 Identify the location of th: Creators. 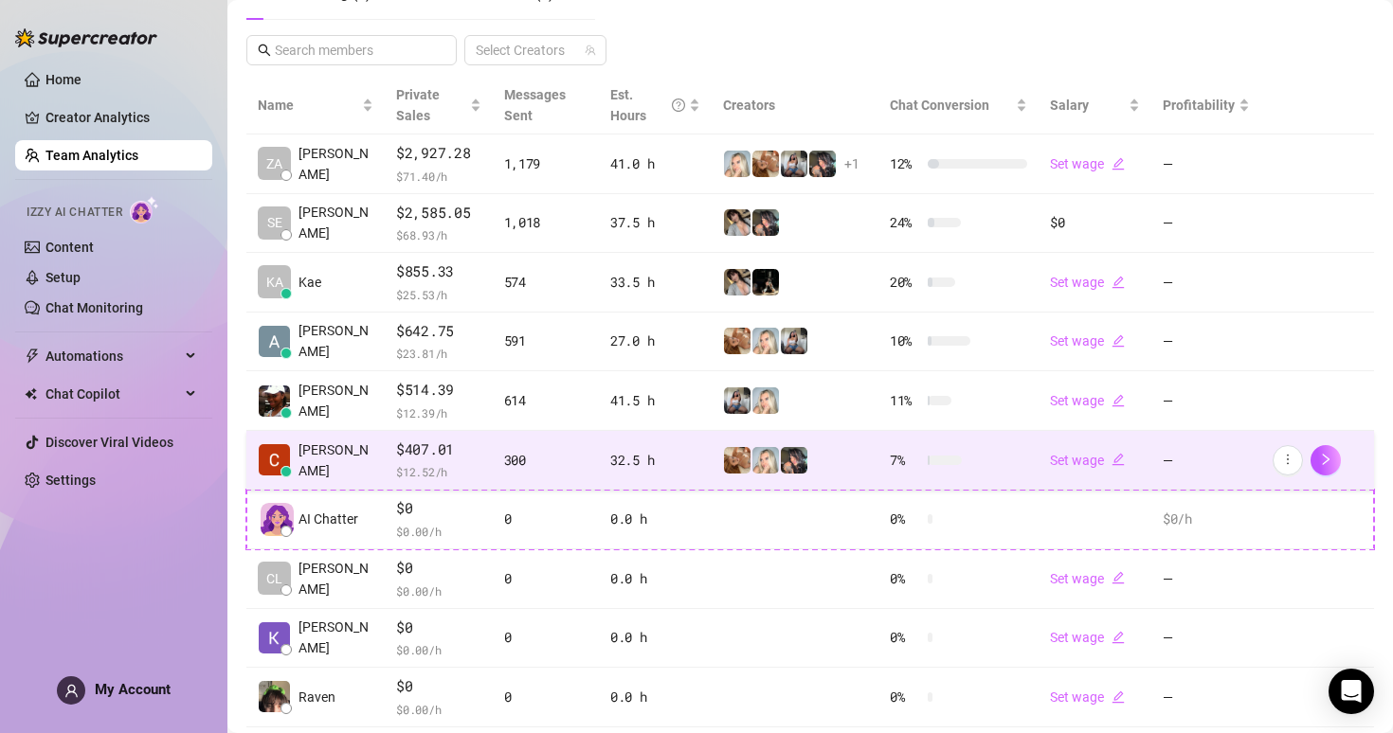
(795, 105).